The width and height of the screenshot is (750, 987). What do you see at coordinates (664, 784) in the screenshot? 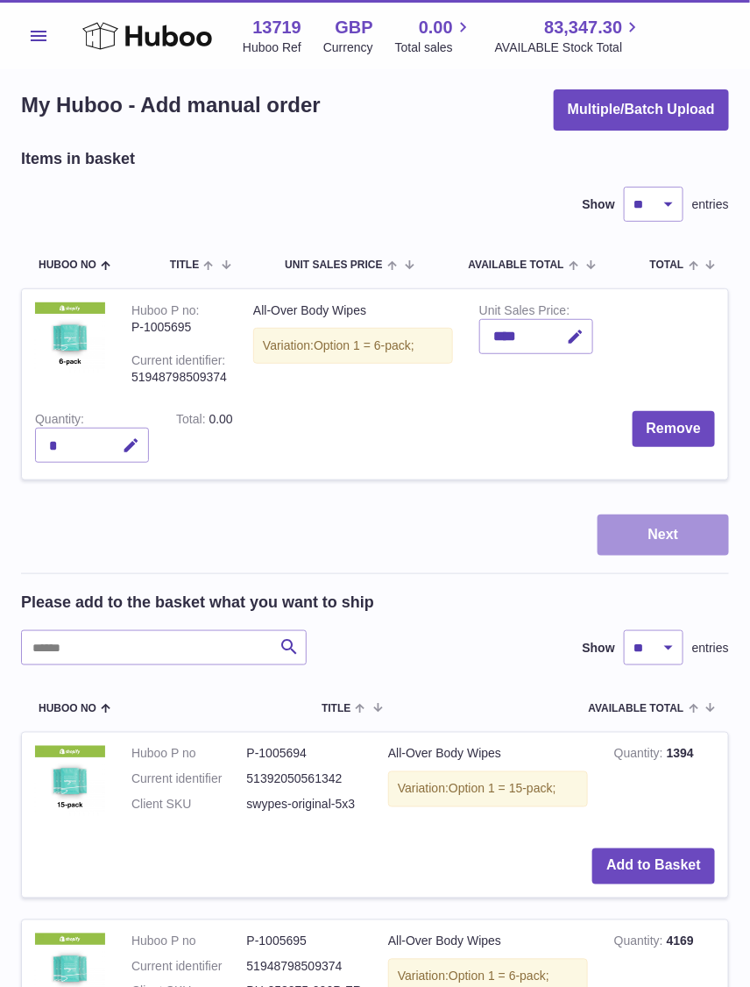
I see `td: 1394` at bounding box center [664, 784].